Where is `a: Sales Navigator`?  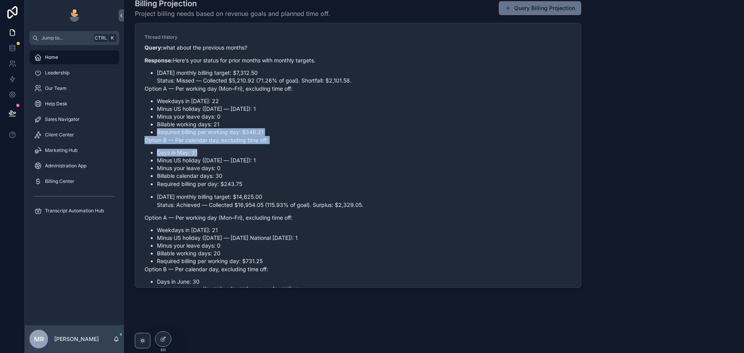 a: Sales Navigator is located at coordinates (74, 119).